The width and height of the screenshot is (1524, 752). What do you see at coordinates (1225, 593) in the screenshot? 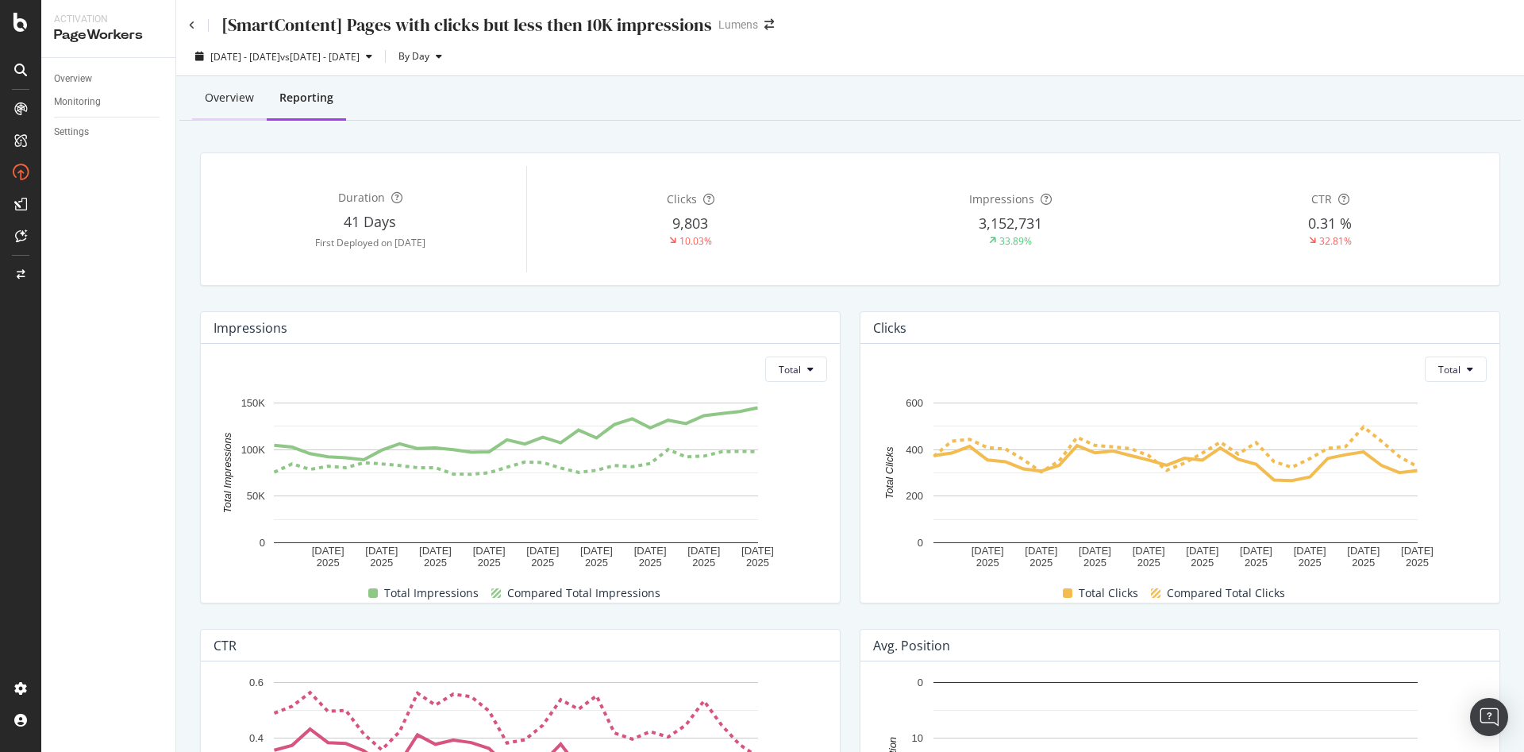
I see `span: Compared Total Clicks` at bounding box center [1225, 593].